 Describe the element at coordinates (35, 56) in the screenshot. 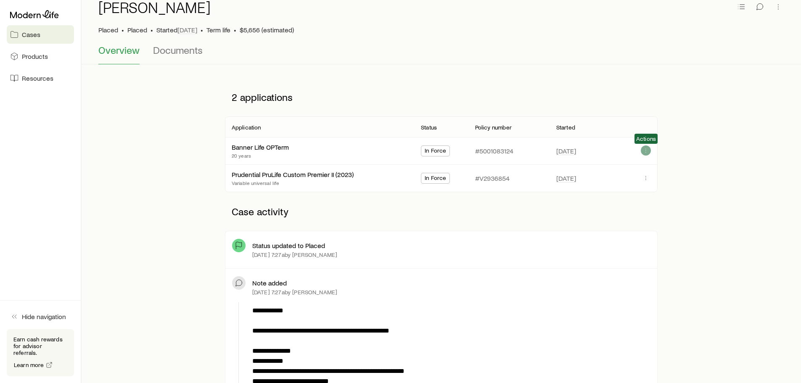

I see `span: Products` at that location.